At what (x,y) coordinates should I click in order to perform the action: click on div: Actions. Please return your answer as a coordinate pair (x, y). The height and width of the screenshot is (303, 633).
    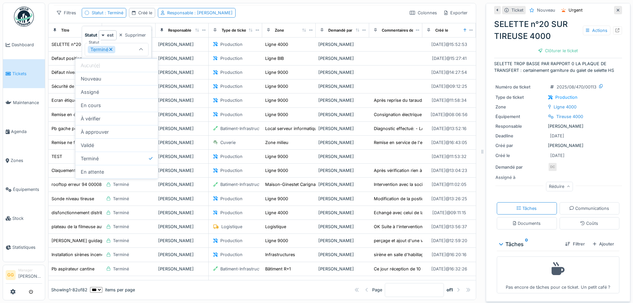
    Looking at the image, I should click on (597, 30).